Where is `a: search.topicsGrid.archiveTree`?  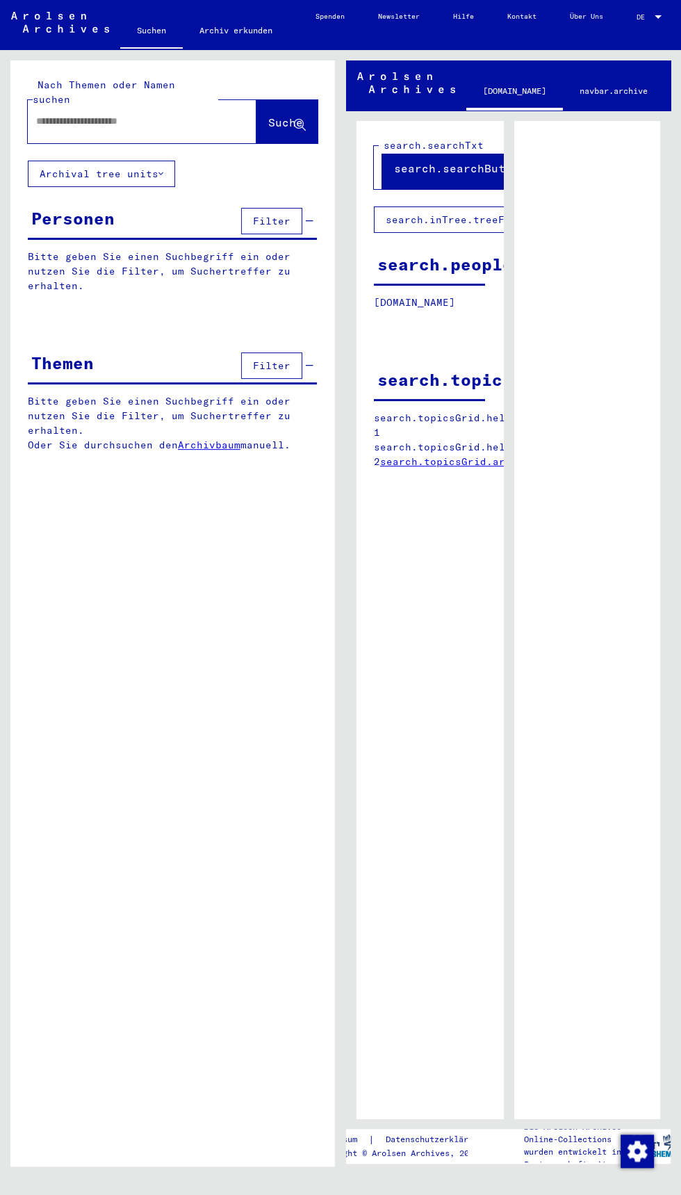
a: search.topicsGrid.archiveTree is located at coordinates (471, 462).